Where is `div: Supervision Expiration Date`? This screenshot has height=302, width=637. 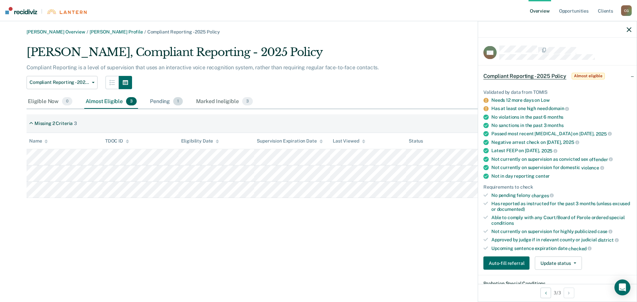
div: Supervision Expiration Date is located at coordinates (290, 141).